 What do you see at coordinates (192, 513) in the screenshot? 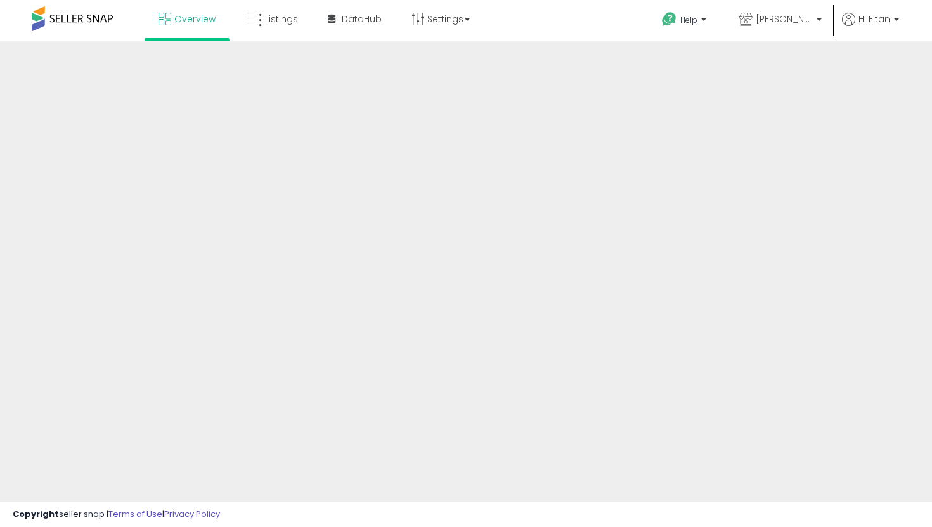
I see `a: Privacy Policy` at bounding box center [192, 513].